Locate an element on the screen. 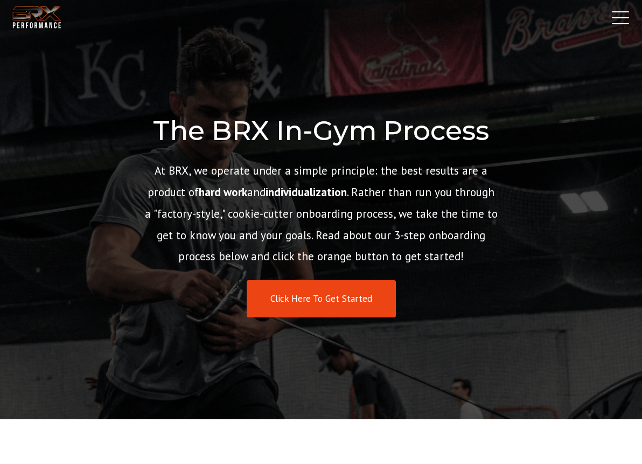  span: The BRX In-Gym Process is located at coordinates (321, 130).